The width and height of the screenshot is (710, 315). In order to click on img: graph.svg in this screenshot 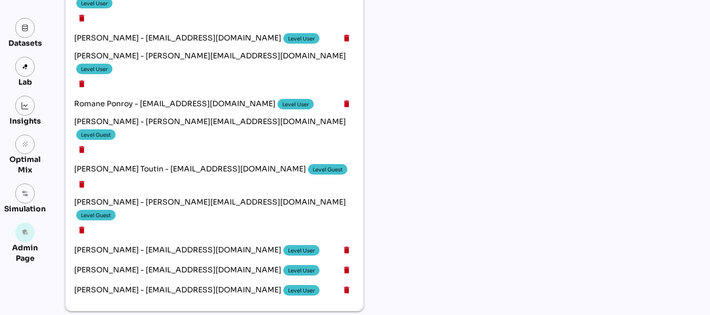, I will do `click(25, 106)`.